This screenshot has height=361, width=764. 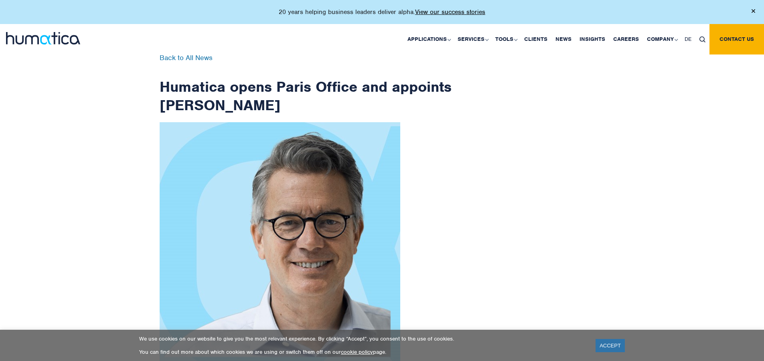 What do you see at coordinates (737, 39) in the screenshot?
I see `a: Contact us` at bounding box center [737, 39].